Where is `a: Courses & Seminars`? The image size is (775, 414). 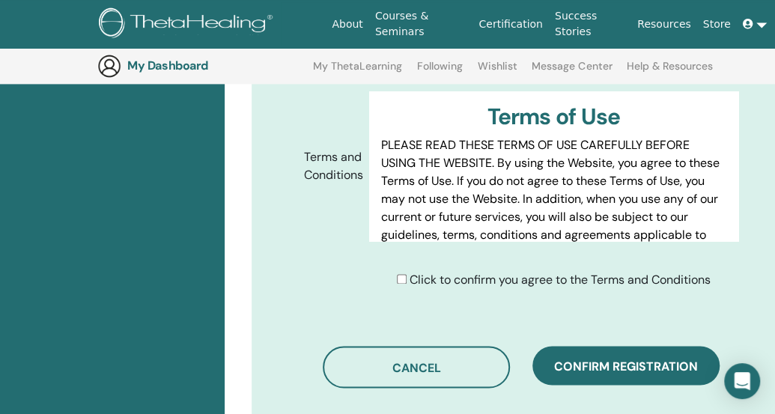 a: Courses & Seminars is located at coordinates (421, 24).